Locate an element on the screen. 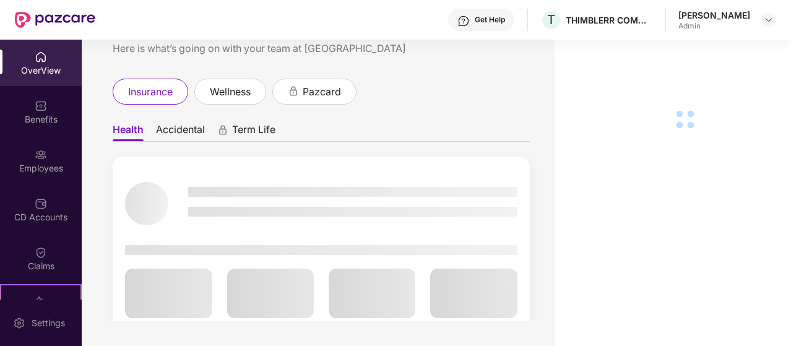 This screenshot has width=791, height=346. img: svg+xml;base64,PHN2ZyBpZD0iRW1wbG95ZWVzIiB4bWxucz0iaHR0cDovL3d3dy53My5vcmcvMjAwMC9zdmciIHdpZHRoPS... is located at coordinates (41, 155).